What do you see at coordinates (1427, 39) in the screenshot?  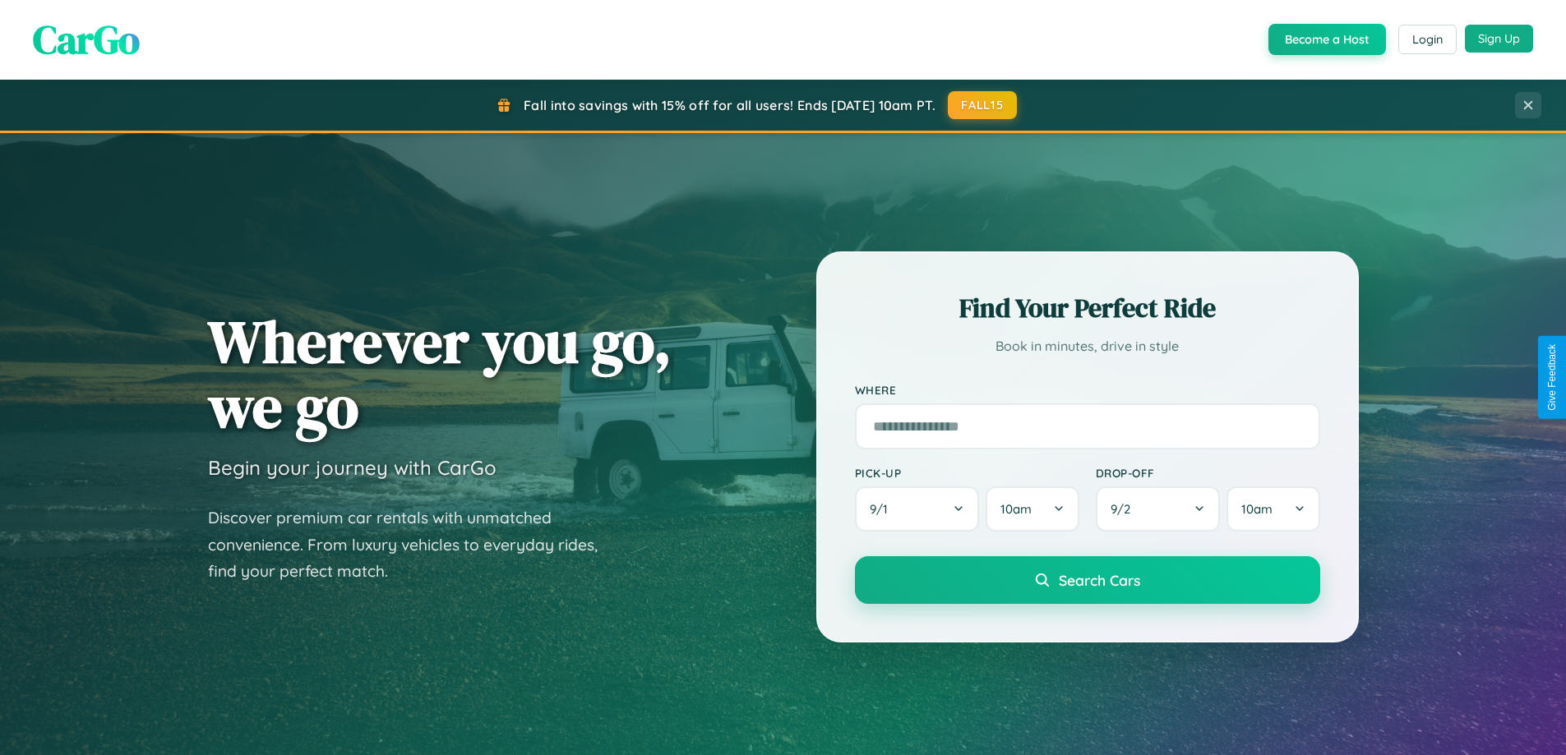 I see `button: Login` at bounding box center [1427, 39].